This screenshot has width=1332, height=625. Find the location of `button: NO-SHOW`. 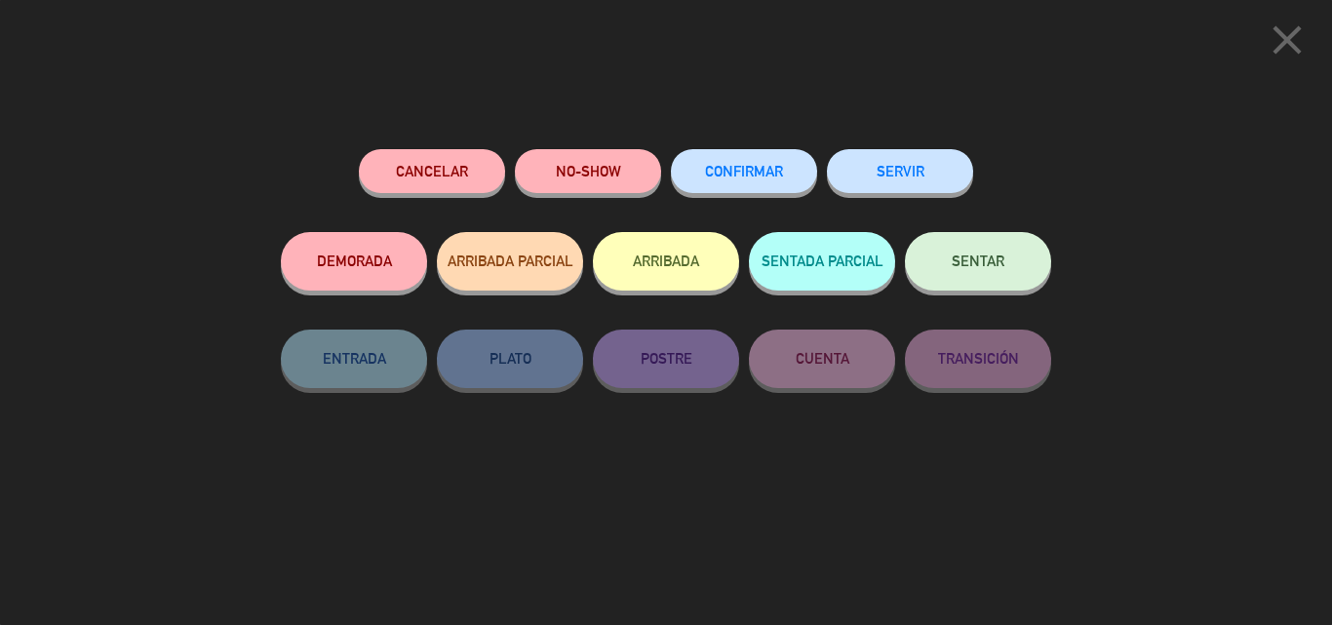

button: NO-SHOW is located at coordinates (588, 171).